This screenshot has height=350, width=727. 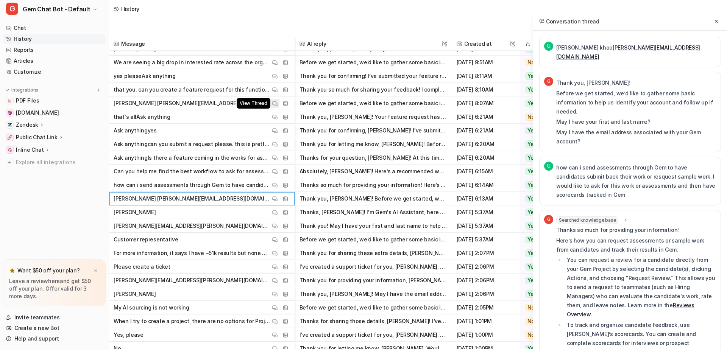 I want to click on button: Thank you so much for sharing your feedback! I completely understand how having a built-in remind..., so click(x=374, y=90).